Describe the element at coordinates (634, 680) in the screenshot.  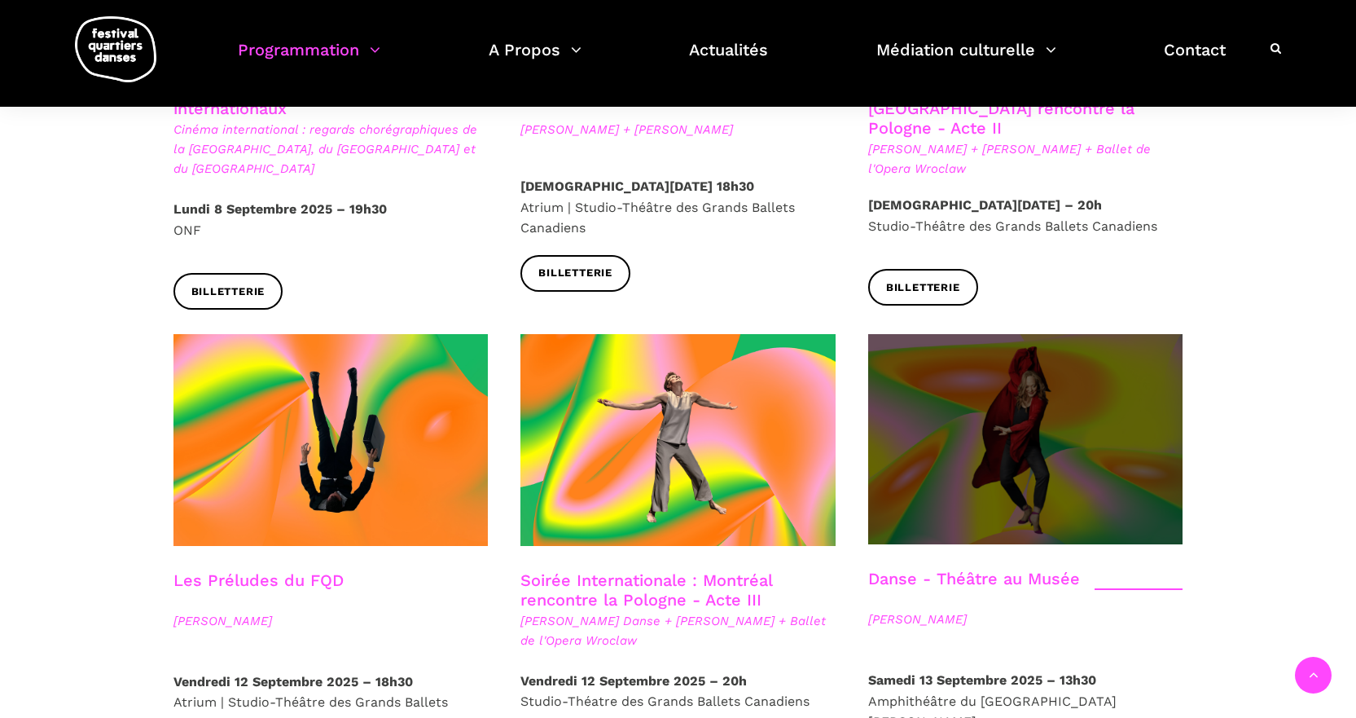
I see `strong: Vendredi 12 Septembre 2025 – 20h` at that location.